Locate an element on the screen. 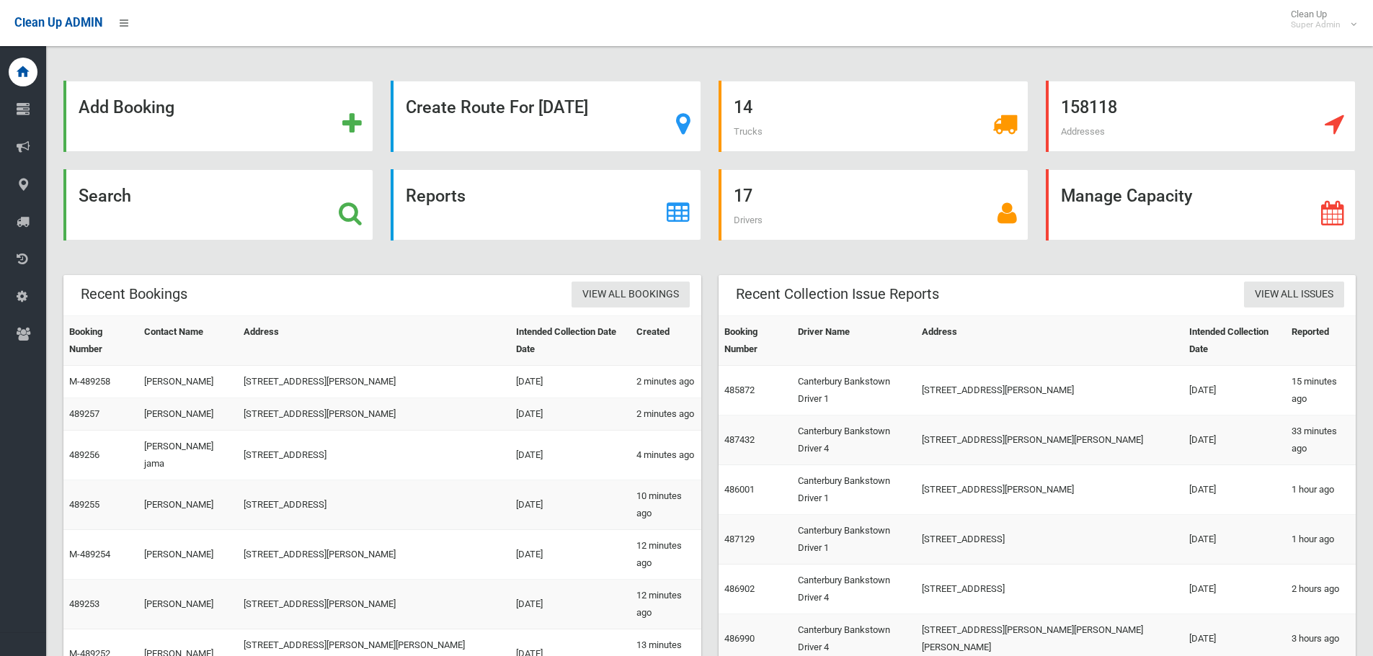  a: 489253 is located at coordinates (84, 604).